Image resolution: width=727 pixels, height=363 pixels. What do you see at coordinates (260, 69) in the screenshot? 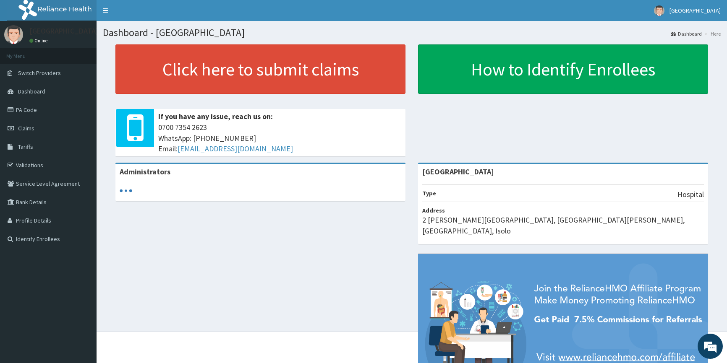
I see `a: Click here to submit claims` at bounding box center [260, 69].